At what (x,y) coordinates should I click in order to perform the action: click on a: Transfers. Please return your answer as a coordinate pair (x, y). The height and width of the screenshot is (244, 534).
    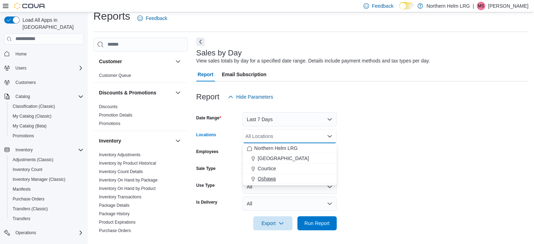
    Looking at the image, I should click on (21, 219).